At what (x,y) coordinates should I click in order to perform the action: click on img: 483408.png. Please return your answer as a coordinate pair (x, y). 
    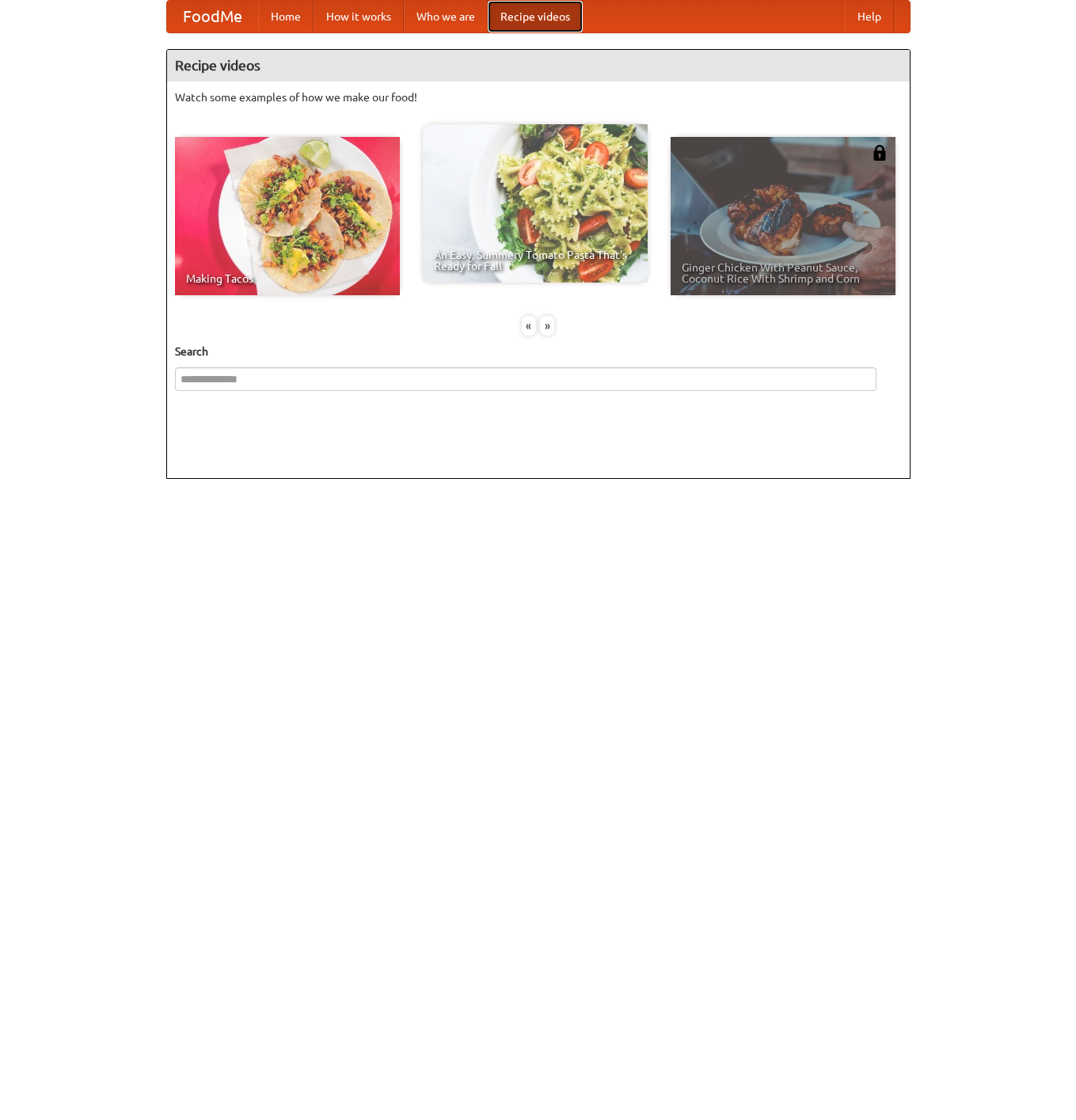
    Looking at the image, I should click on (880, 153).